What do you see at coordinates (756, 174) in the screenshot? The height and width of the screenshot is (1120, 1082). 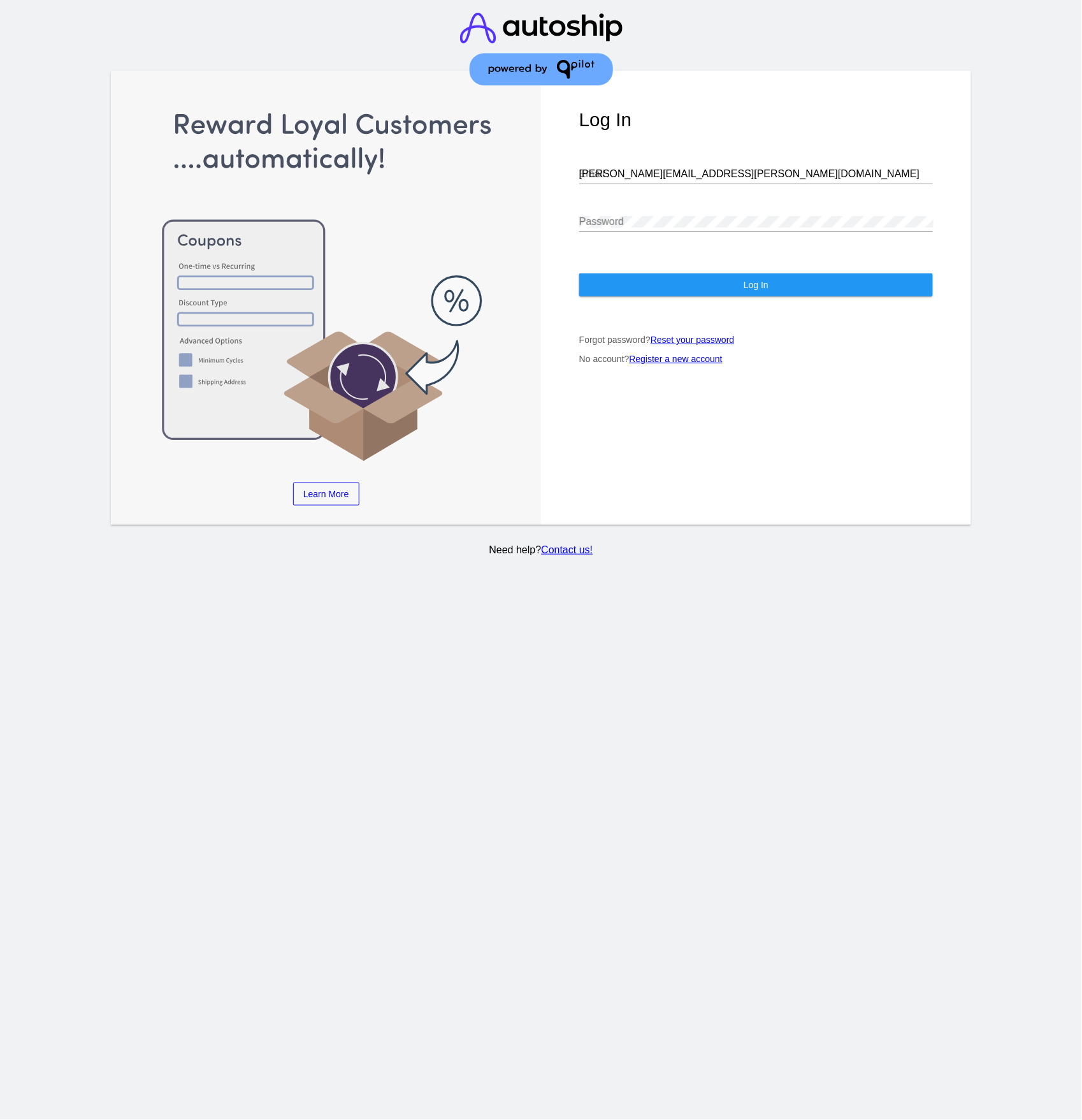 I see `input: Email` at bounding box center [756, 174].